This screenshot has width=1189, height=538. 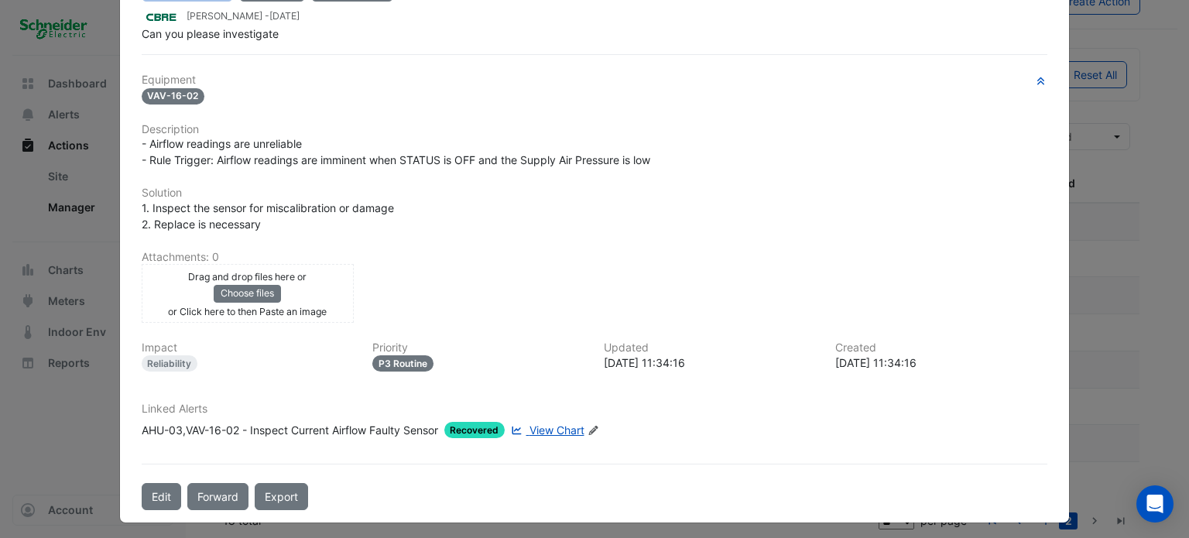 I want to click on button: Choose files, so click(x=247, y=293).